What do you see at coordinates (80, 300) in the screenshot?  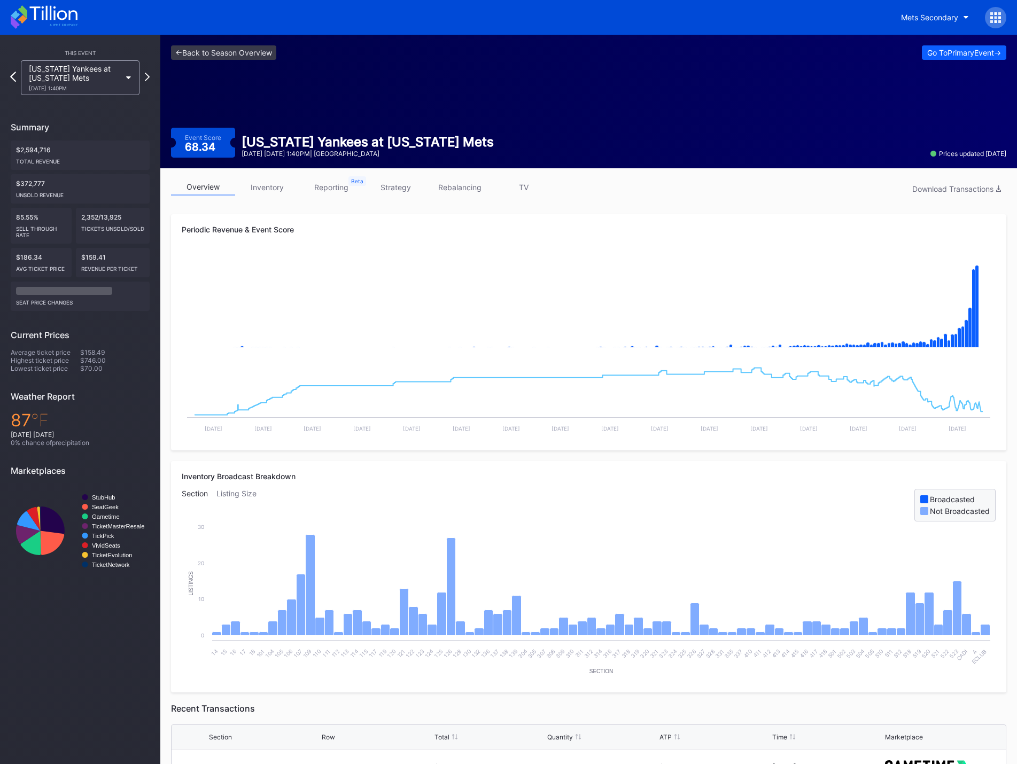 I see `div: seat price changes` at bounding box center [80, 300].